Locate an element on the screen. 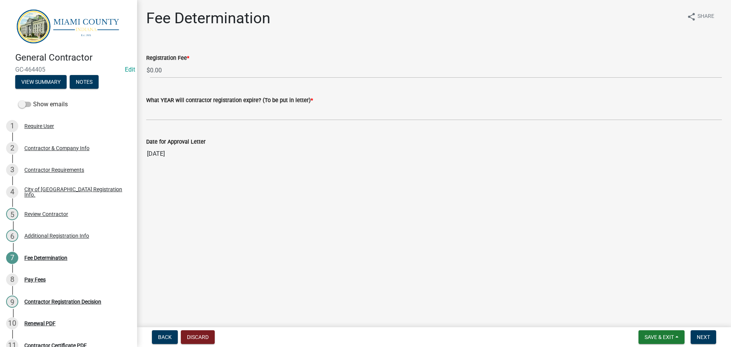  div: 9 is located at coordinates (12, 301).